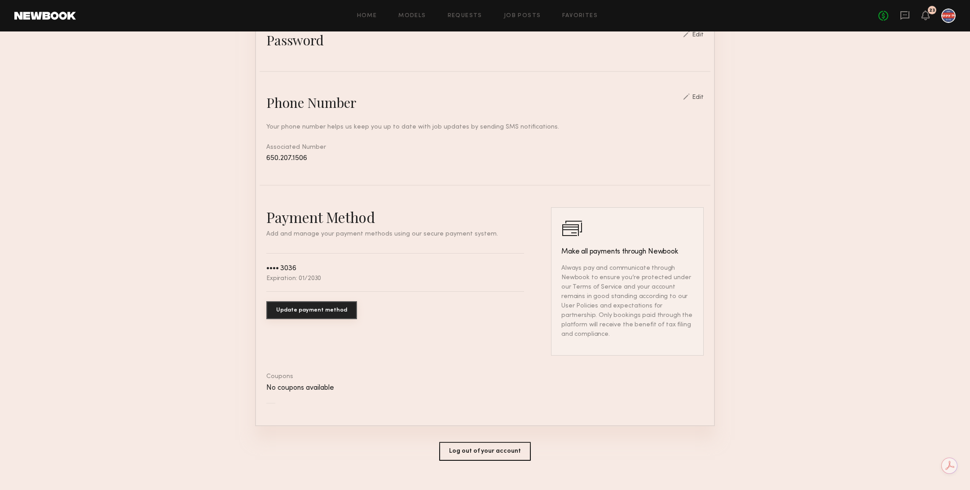 The image size is (970, 490). I want to click on h3: Make all payments through Newbook, so click(627, 251).